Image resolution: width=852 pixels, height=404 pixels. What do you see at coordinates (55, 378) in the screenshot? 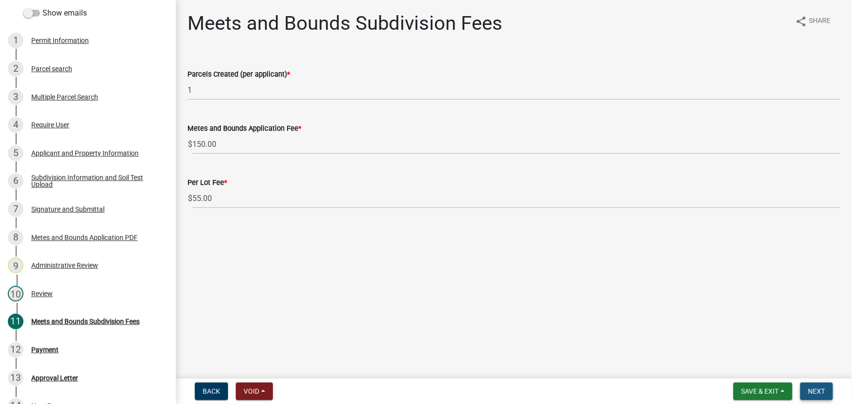
I see `div: Approval Letter` at bounding box center [55, 378].